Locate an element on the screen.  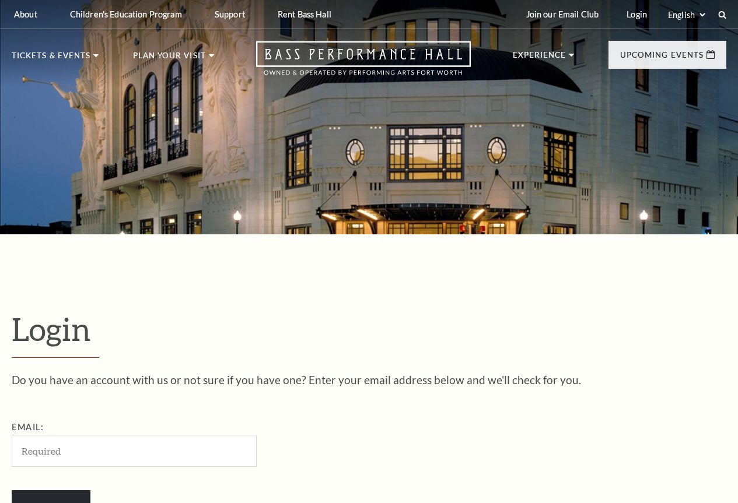
p: Children's Education Program is located at coordinates (126, 14).